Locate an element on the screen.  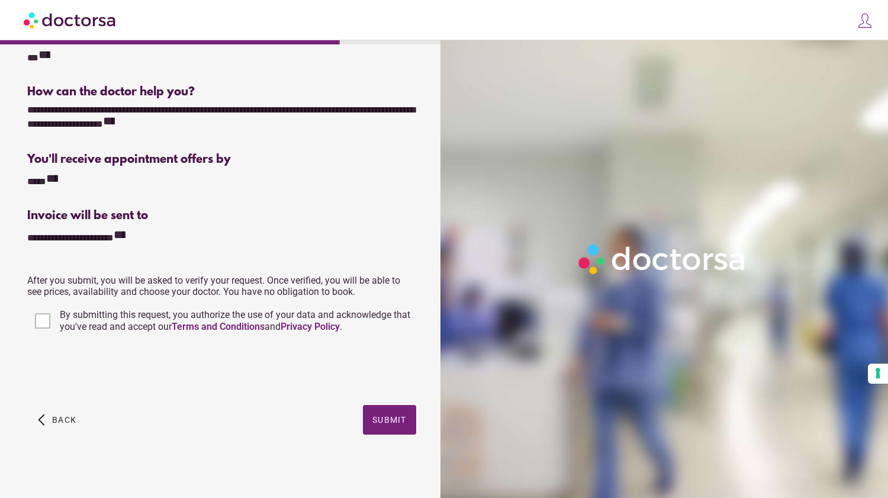
span: Submit is located at coordinates (389, 420).